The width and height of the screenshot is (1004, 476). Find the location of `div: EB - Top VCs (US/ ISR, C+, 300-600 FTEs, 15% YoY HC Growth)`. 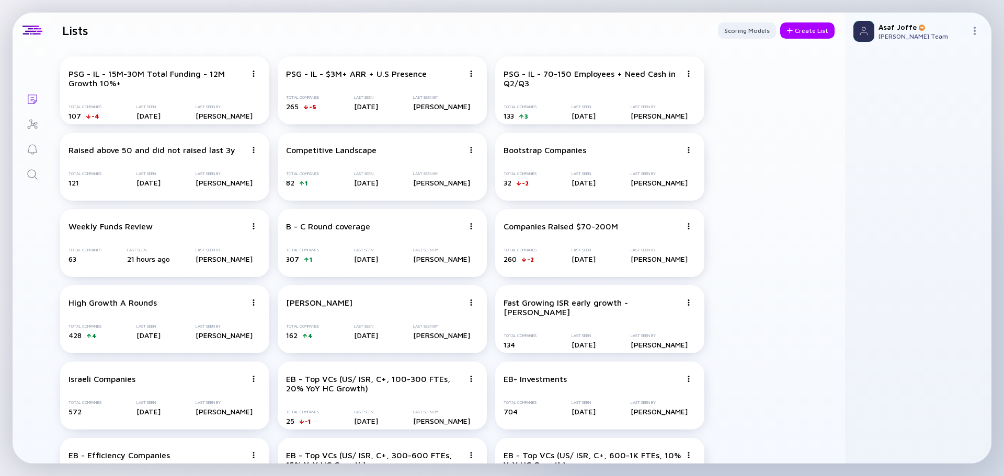

div: EB - Top VCs (US/ ISR, C+, 300-600 FTEs, 15% YoY HC Growth) is located at coordinates (375, 460).